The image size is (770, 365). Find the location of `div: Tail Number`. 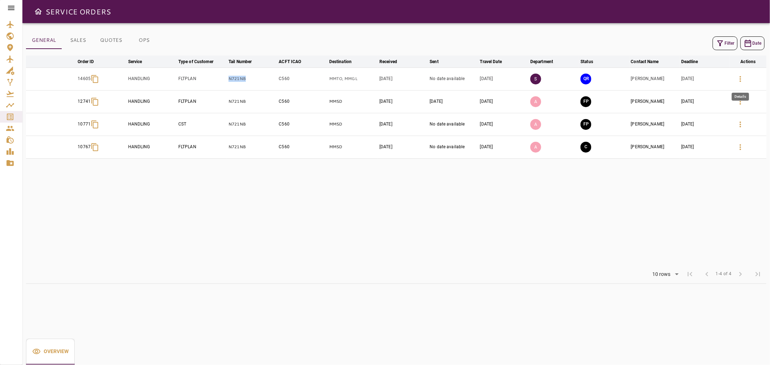

div: Tail Number is located at coordinates (240, 62).